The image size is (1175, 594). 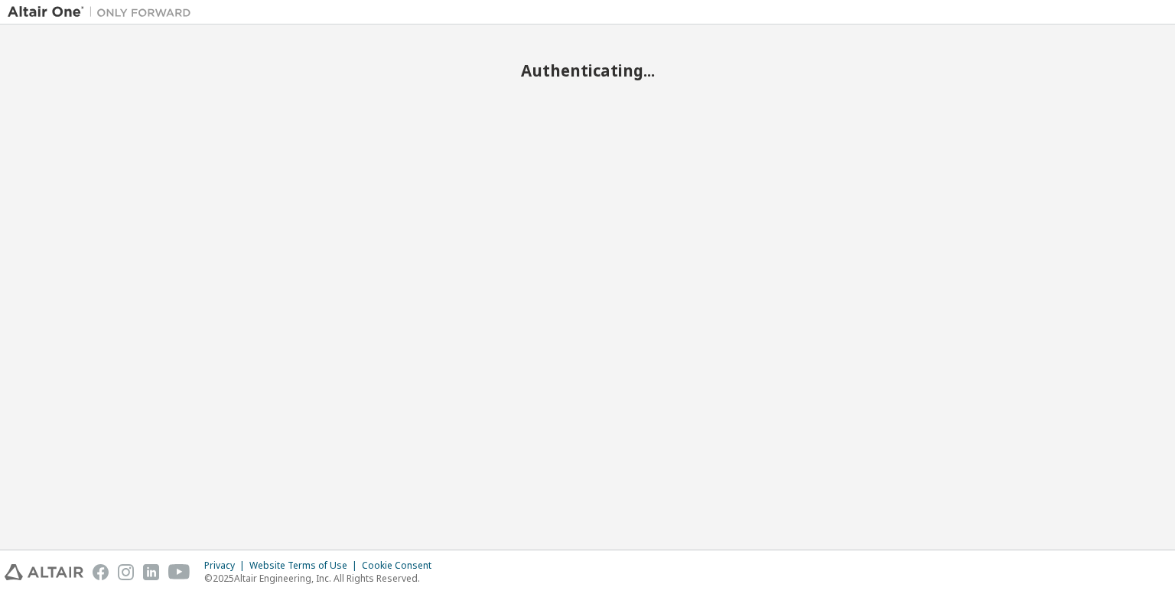 I want to click on img: facebook.svg, so click(x=100, y=571).